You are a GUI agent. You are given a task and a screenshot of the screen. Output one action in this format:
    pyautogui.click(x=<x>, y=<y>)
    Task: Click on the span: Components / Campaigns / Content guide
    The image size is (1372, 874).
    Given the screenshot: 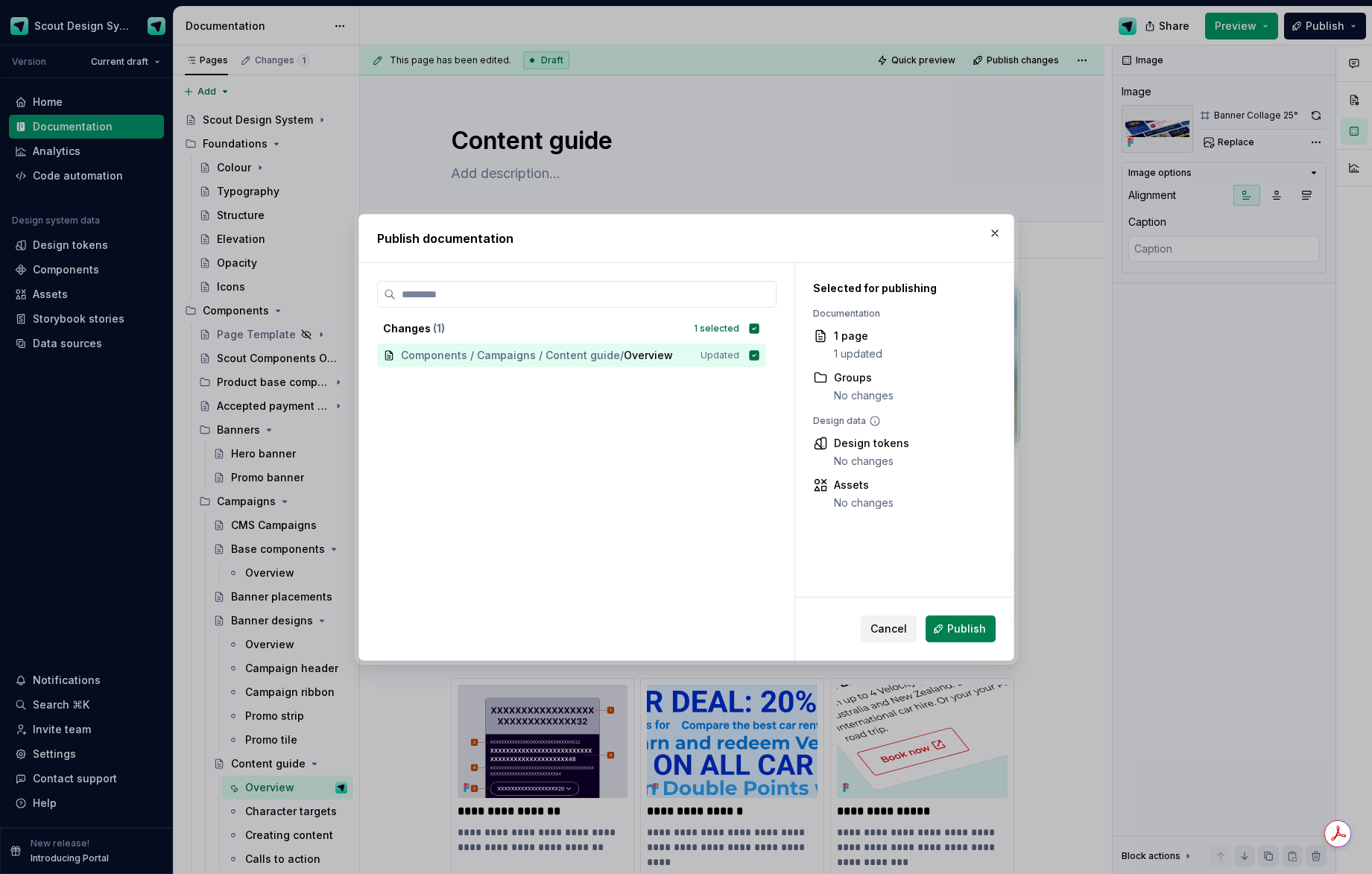 What is the action you would take?
    pyautogui.click(x=511, y=355)
    